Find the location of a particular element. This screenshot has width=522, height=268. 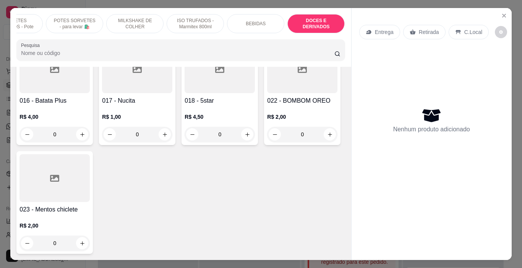

h4: 017 - Nucita is located at coordinates (137, 101).